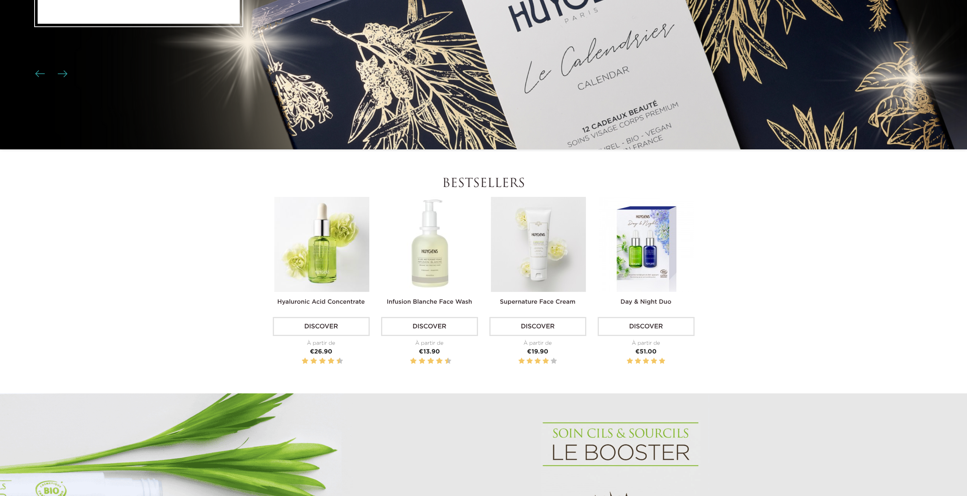  Describe the element at coordinates (538, 244) in the screenshot. I see `img: Supernature Face Cream` at that location.